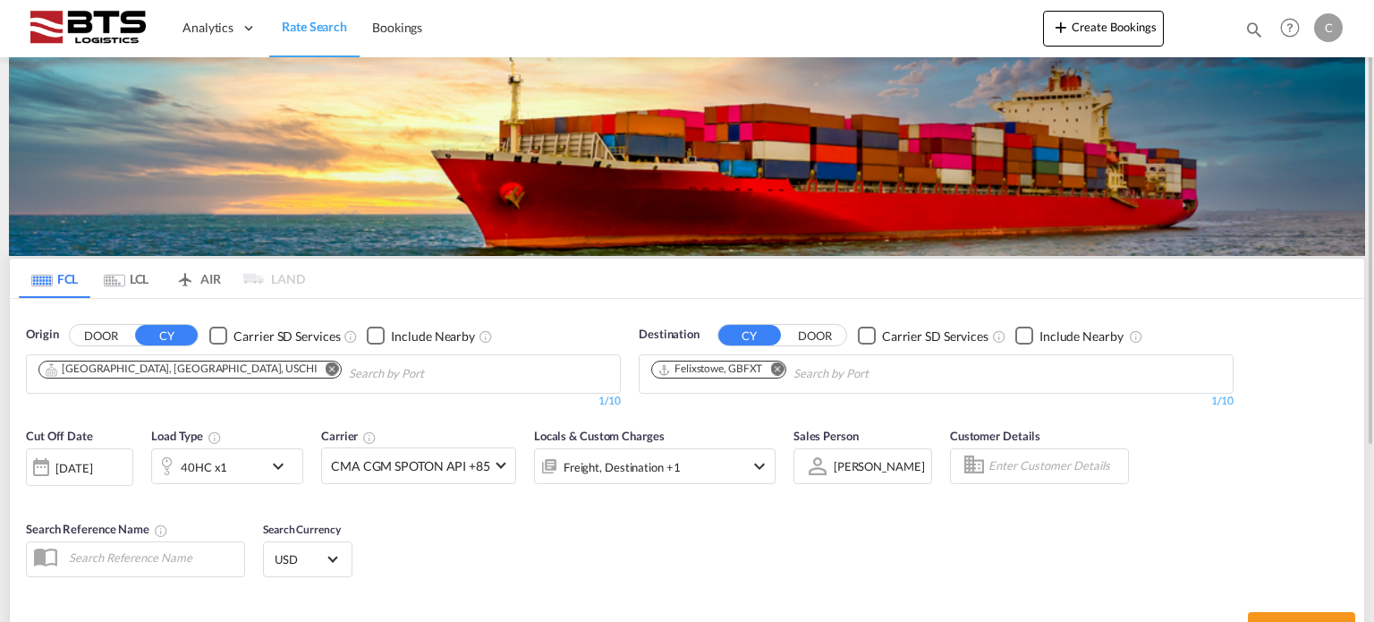 This screenshot has height=622, width=1374. I want to click on md-icon: icon-plus 400-fg, so click(1061, 27).